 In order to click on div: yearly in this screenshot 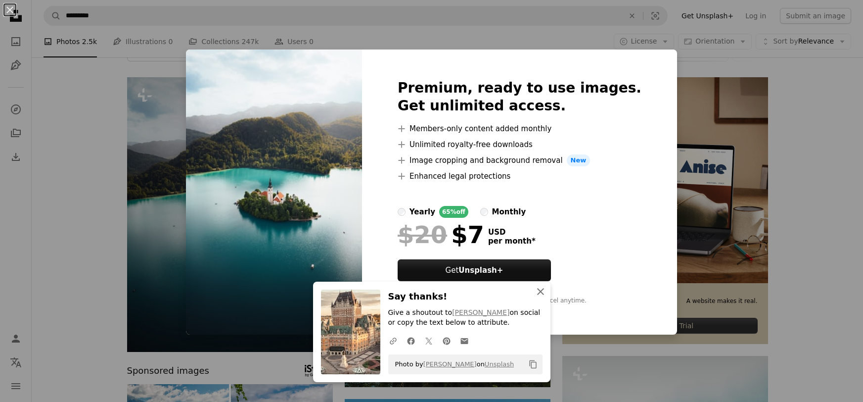, I will do `click(422, 212)`.